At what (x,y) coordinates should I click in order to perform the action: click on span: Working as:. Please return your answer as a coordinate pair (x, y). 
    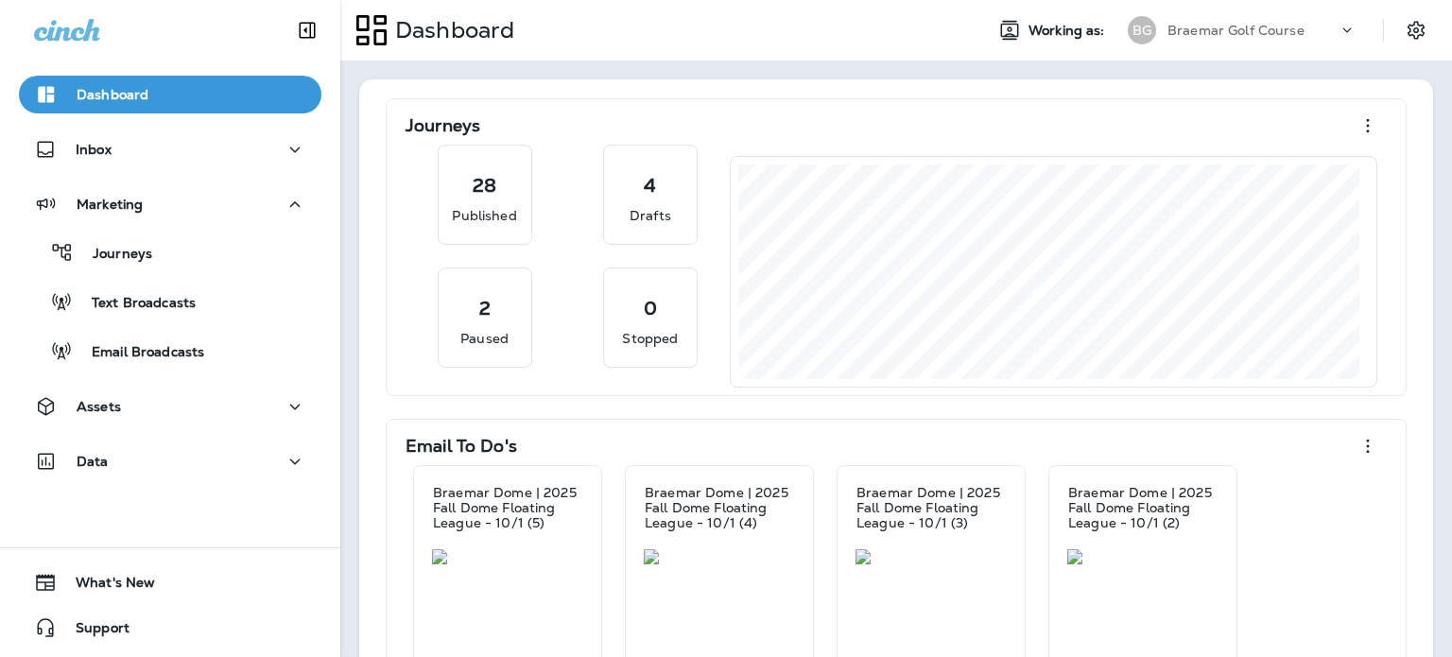
    Looking at the image, I should click on (1068, 30).